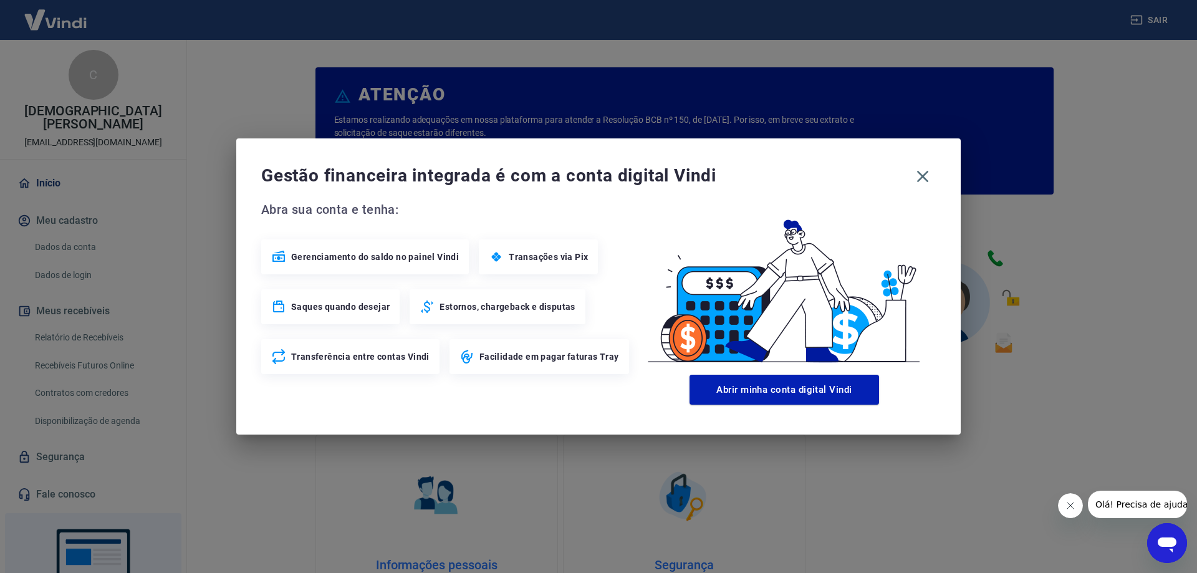 Image resolution: width=1197 pixels, height=573 pixels. Describe the element at coordinates (360, 357) in the screenshot. I see `span: Transferência entre contas Vindi` at that location.